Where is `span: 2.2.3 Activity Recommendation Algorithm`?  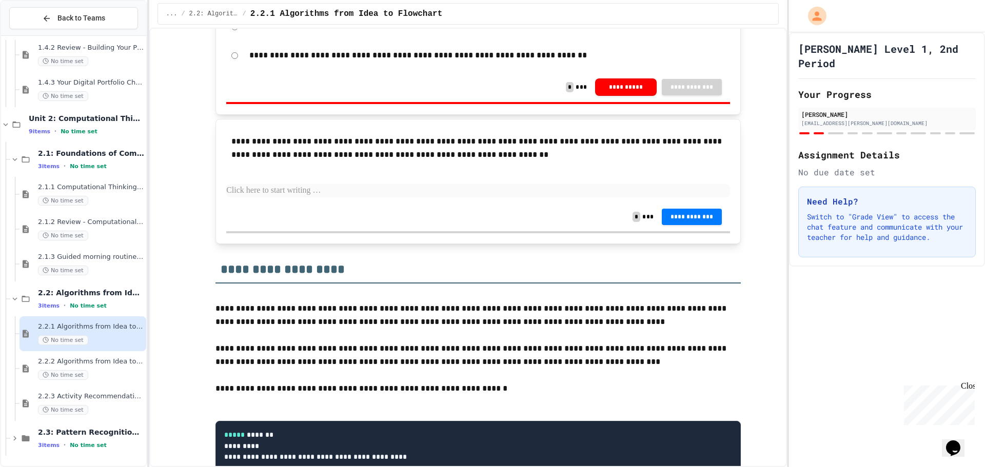
span: 2.2.3 Activity Recommendation Algorithm is located at coordinates (91, 397).